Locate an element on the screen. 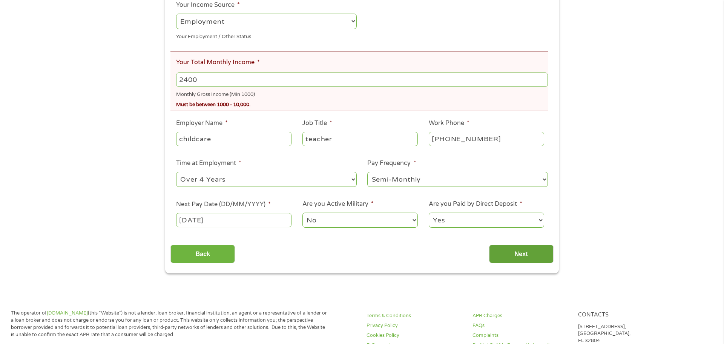  label: Your Income Source is located at coordinates (208, 5).